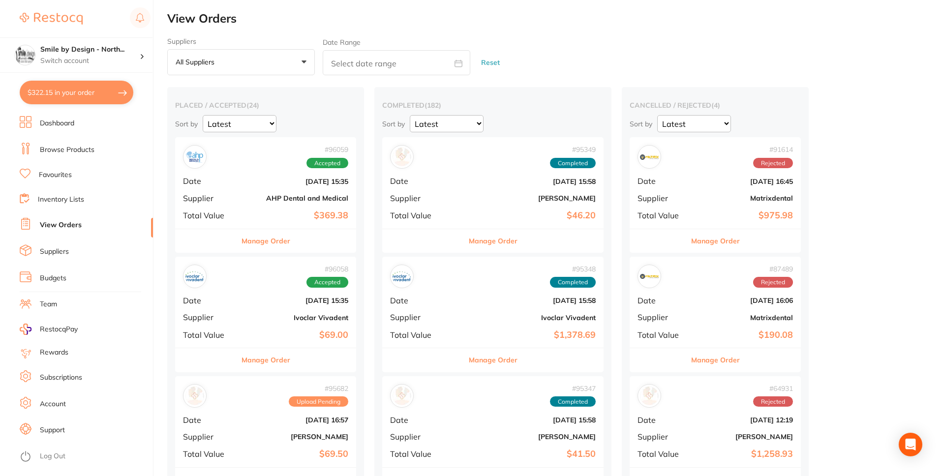  What do you see at coordinates (296, 454) in the screenshot?
I see `b: $69.50` at bounding box center [296, 454].